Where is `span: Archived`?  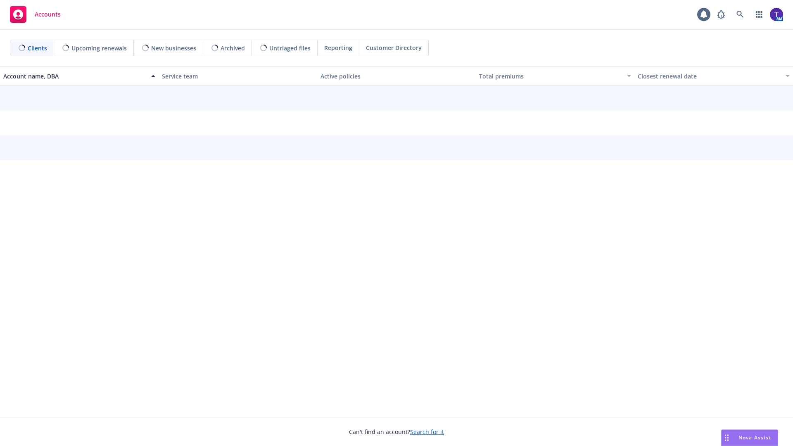 span: Archived is located at coordinates (233, 48).